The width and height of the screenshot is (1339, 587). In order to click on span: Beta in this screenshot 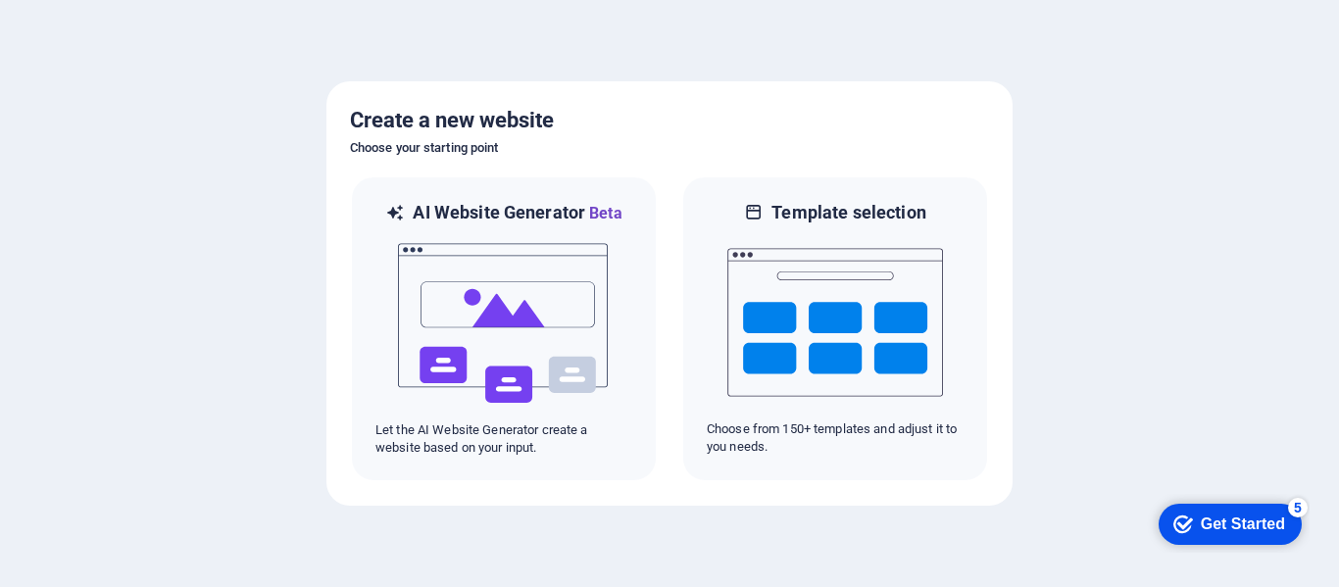, I will do `click(604, 213)`.